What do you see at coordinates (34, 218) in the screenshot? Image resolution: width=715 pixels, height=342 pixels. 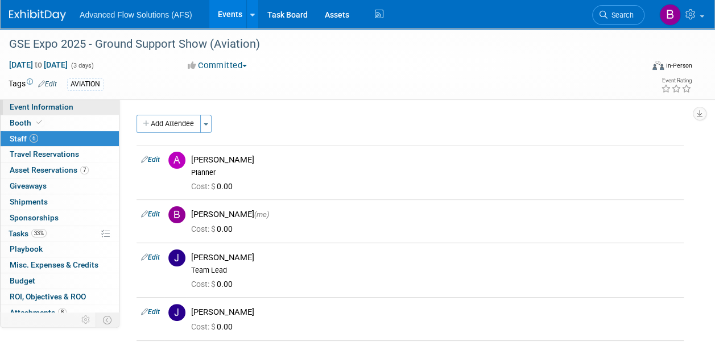 I see `span: Sponsorships` at bounding box center [34, 218].